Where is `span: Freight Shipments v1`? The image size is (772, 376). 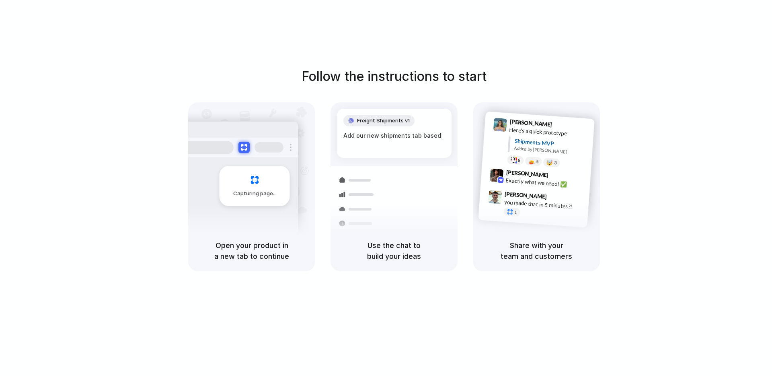
span: Freight Shipments v1 is located at coordinates (383, 121).